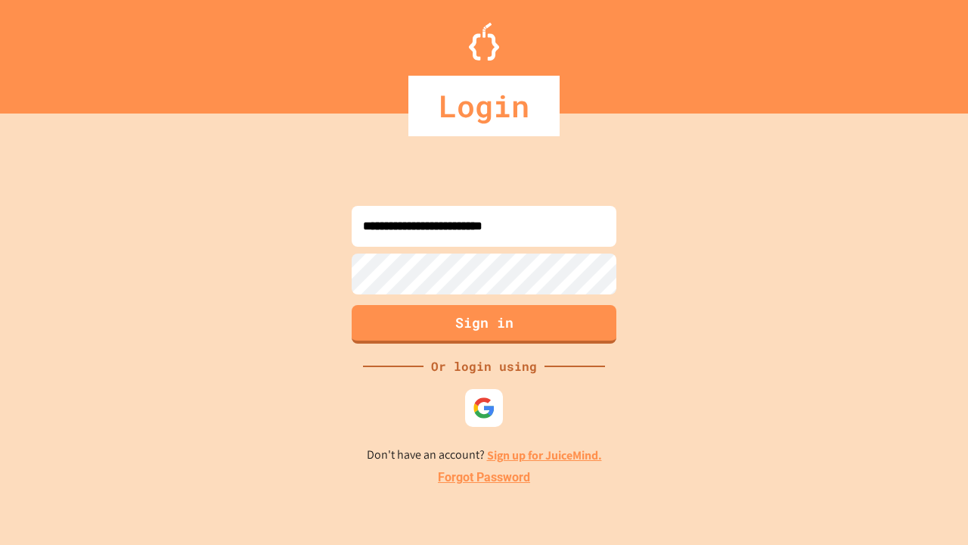 Image resolution: width=968 pixels, height=545 pixels. What do you see at coordinates (484, 366) in the screenshot?
I see `div: Or login using` at bounding box center [484, 366].